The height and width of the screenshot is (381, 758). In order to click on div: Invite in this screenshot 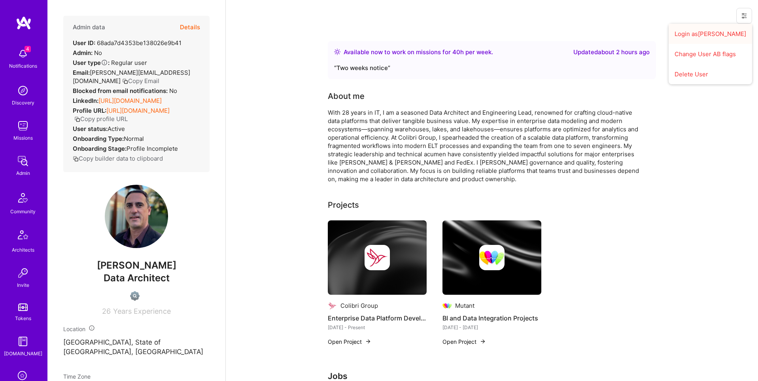, I will do `click(23, 285)`.